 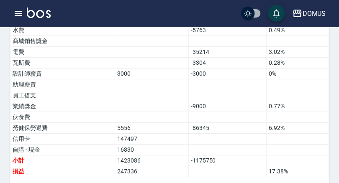 I want to click on td: -3000, so click(x=227, y=74).